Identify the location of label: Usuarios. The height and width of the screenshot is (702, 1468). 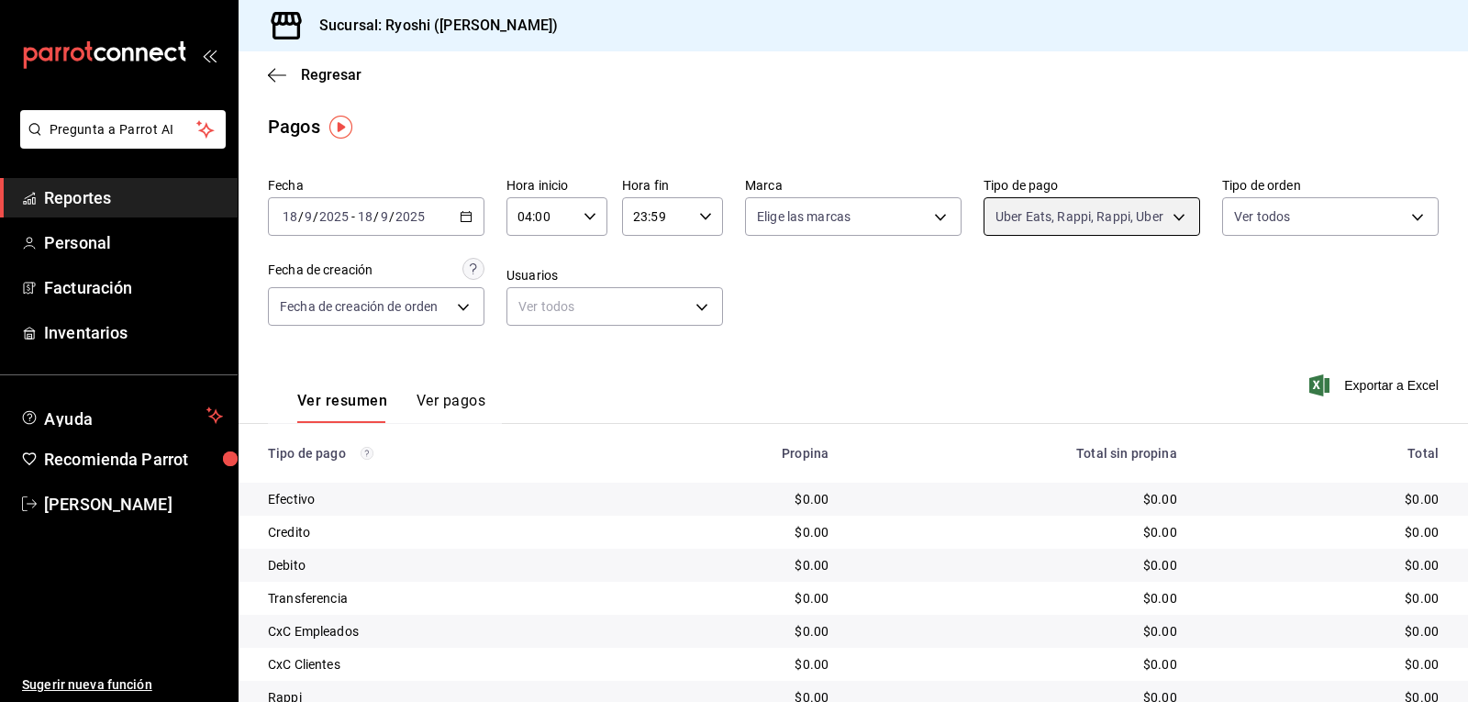
(615, 275).